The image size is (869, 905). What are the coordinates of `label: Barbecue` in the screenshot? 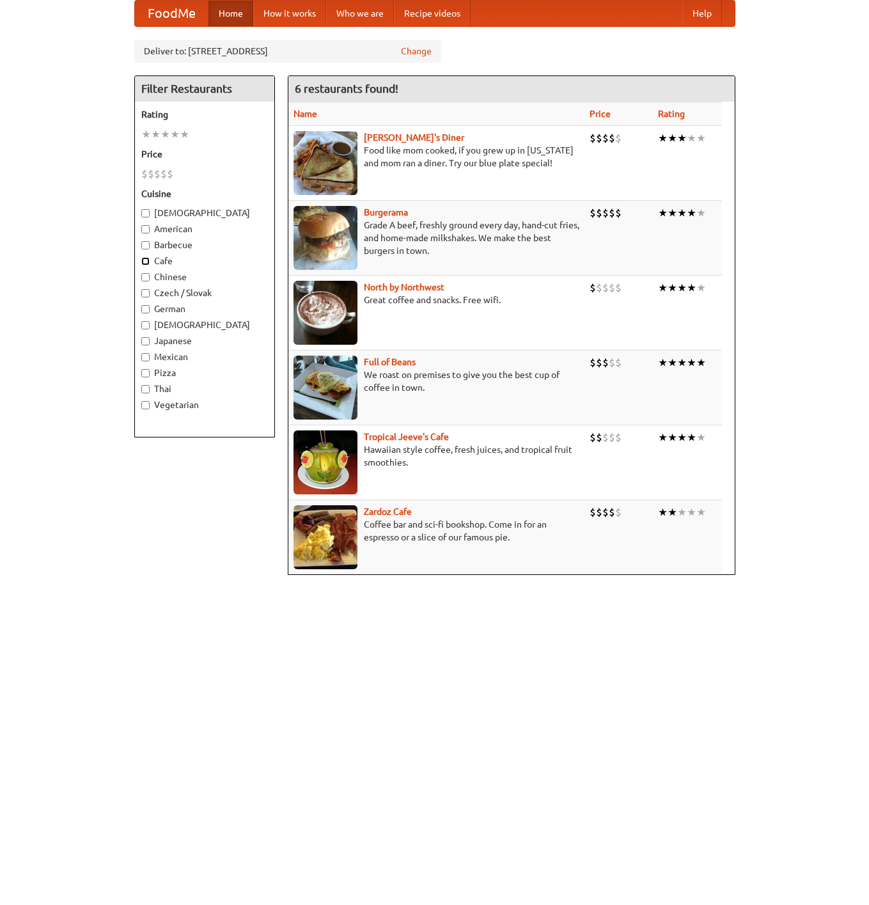 It's located at (205, 245).